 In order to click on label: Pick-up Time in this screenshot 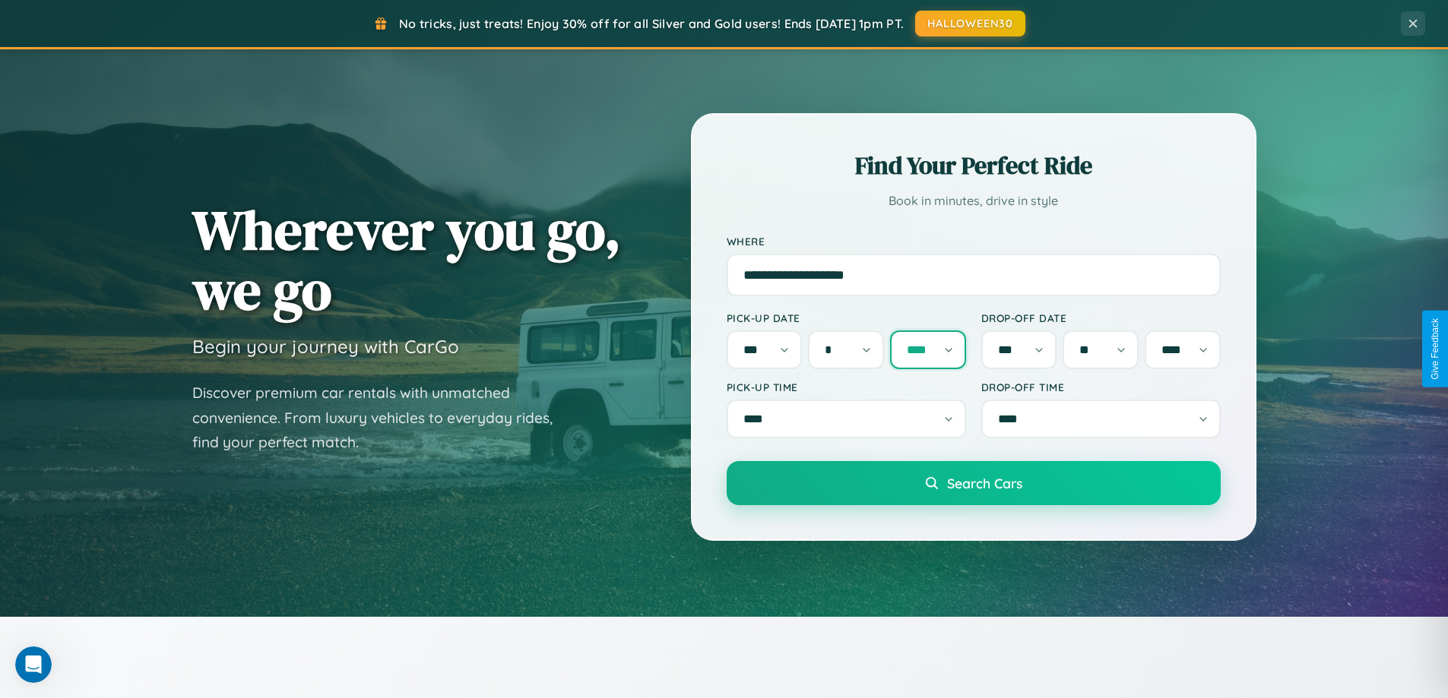, I will do `click(846, 387)`.